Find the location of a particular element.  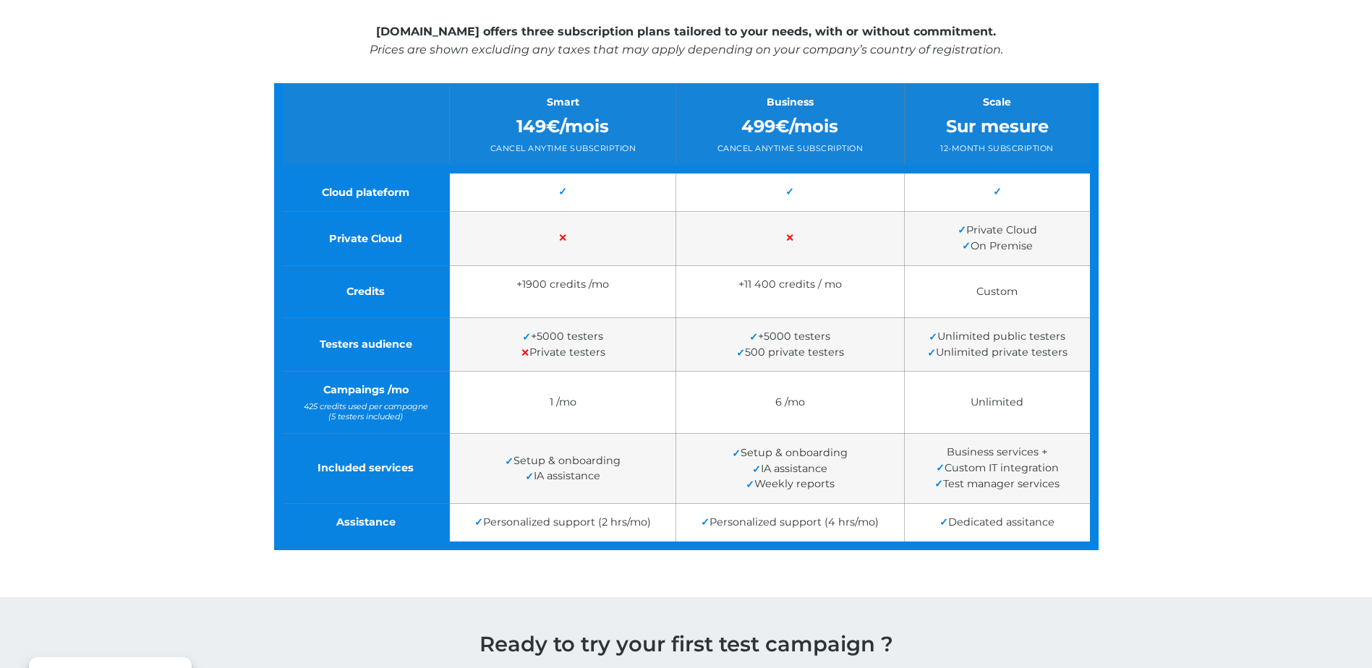

td: Private Cloud is located at coordinates (364, 239).